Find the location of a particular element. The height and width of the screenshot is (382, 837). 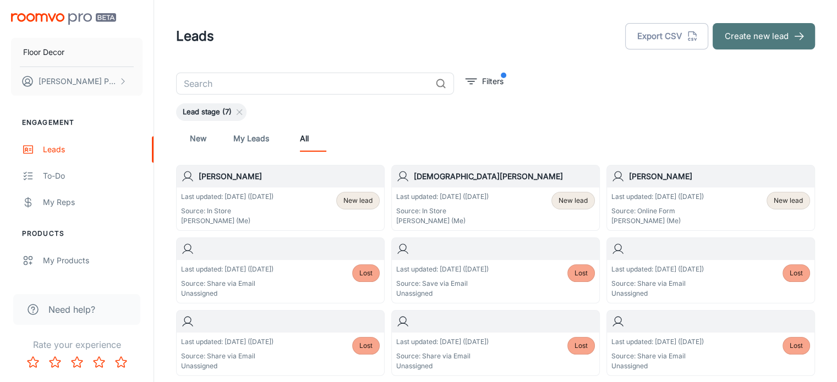

a: My Leads is located at coordinates (251, 139).